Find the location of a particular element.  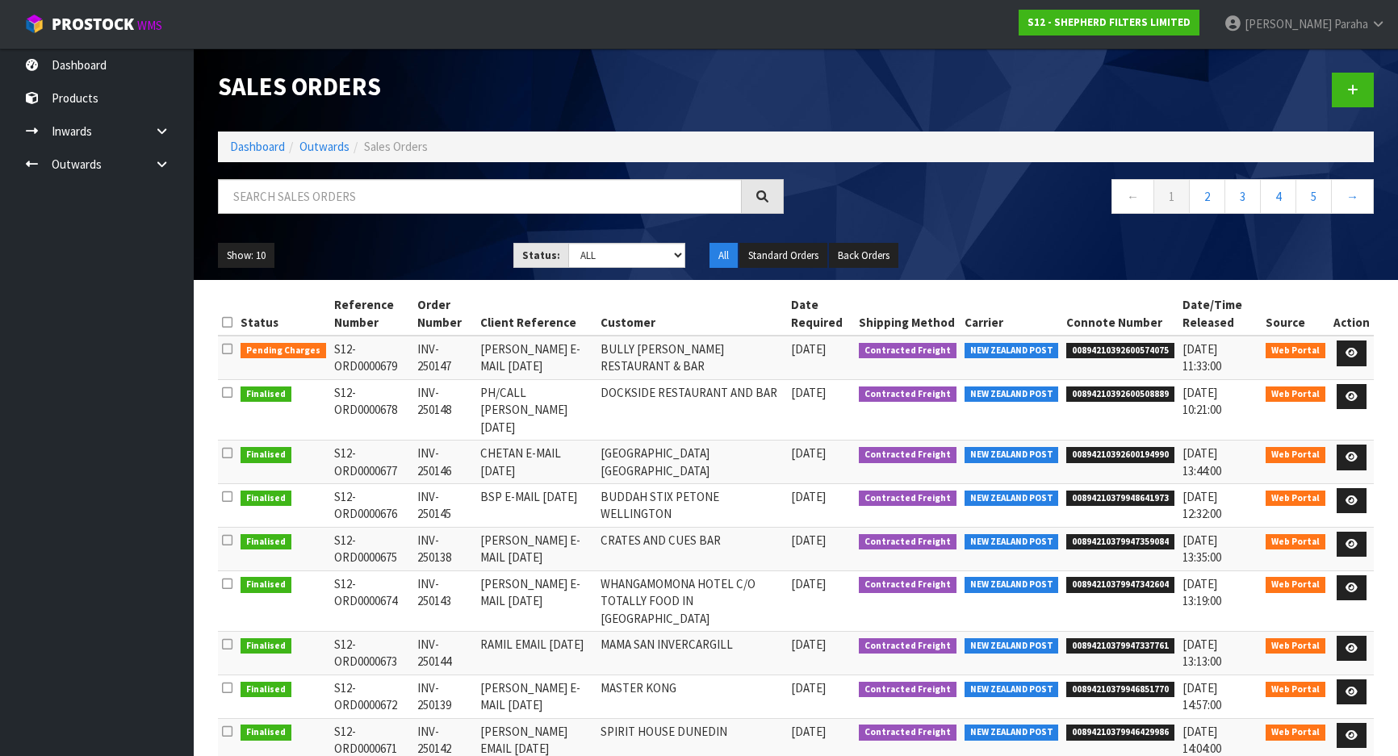

input: Search sales orders is located at coordinates (480, 196).